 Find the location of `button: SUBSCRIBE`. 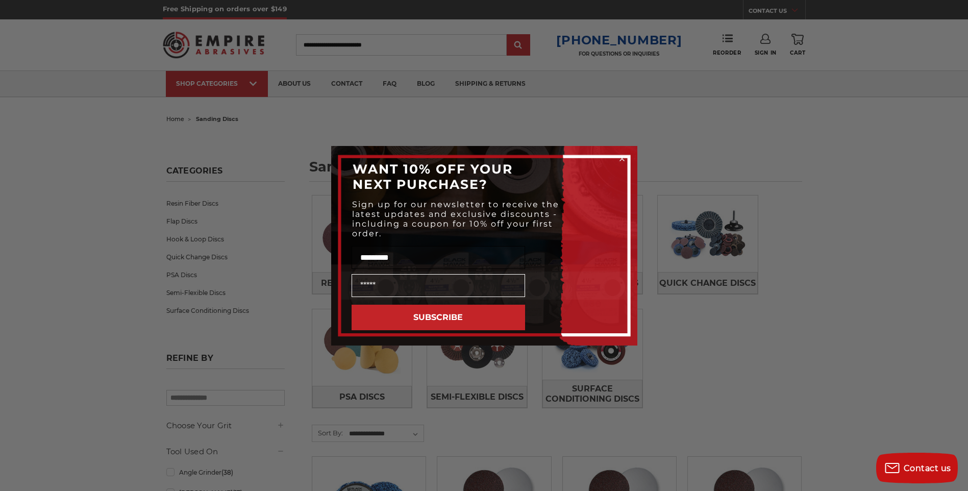

button: SUBSCRIBE is located at coordinates (438, 317).